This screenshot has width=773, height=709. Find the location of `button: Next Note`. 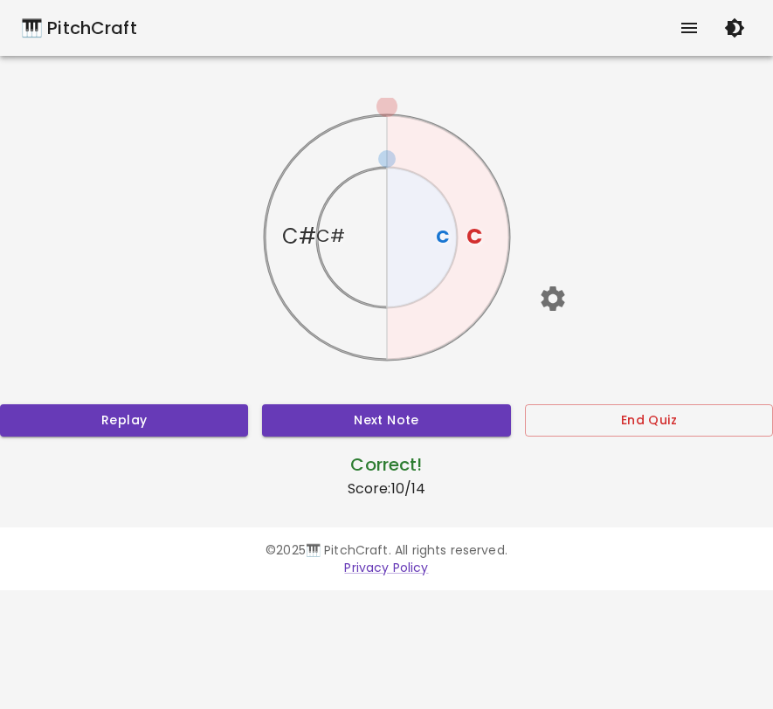

button: Next Note is located at coordinates (386, 420).